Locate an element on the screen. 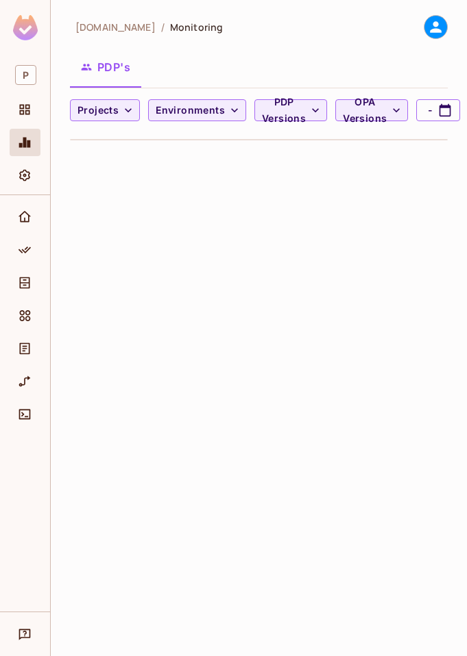  span: Projects is located at coordinates (98, 110).